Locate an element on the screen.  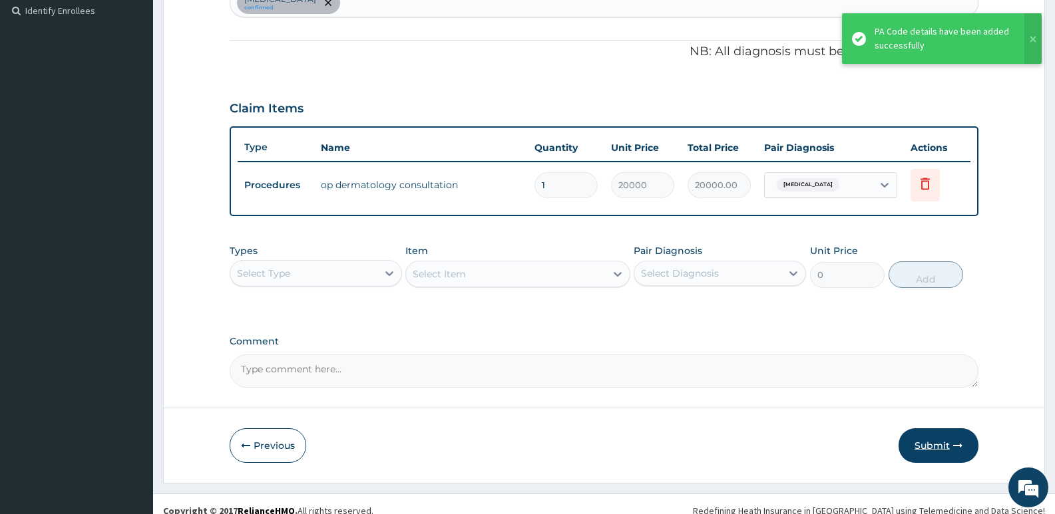
th: Name is located at coordinates (420, 148).